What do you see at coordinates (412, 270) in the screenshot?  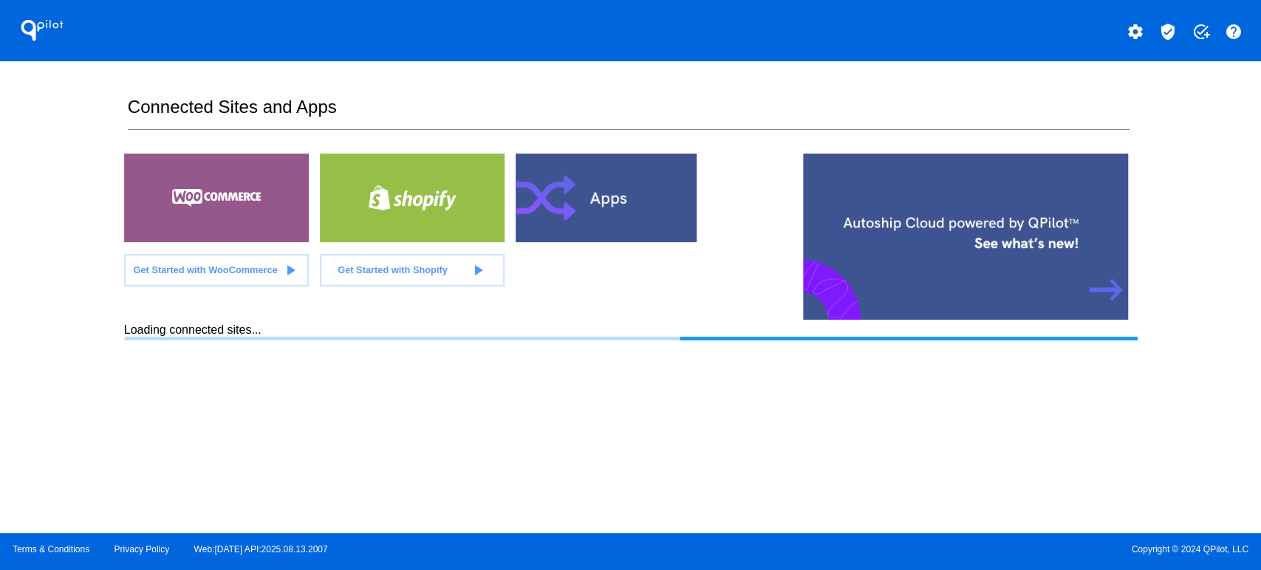 I see `a: Get Started with Shopify` at bounding box center [412, 270].